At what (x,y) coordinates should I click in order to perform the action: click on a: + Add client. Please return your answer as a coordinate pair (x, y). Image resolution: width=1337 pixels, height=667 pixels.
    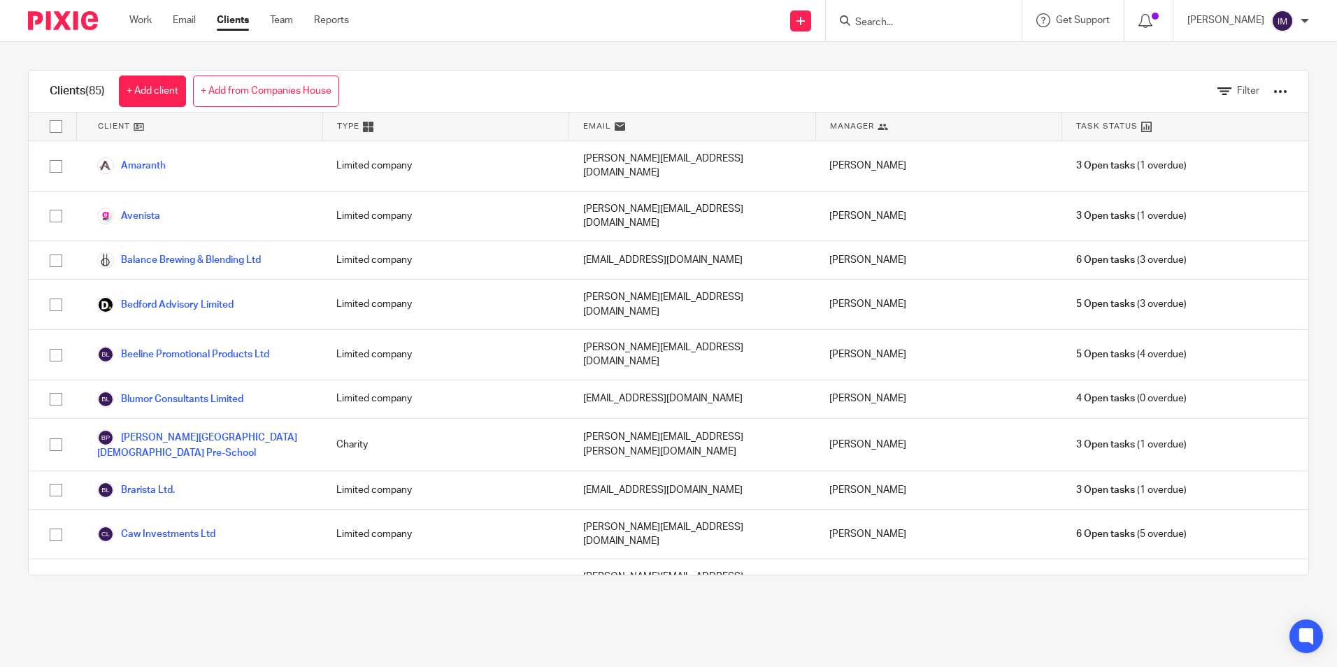
    Looking at the image, I should click on (152, 91).